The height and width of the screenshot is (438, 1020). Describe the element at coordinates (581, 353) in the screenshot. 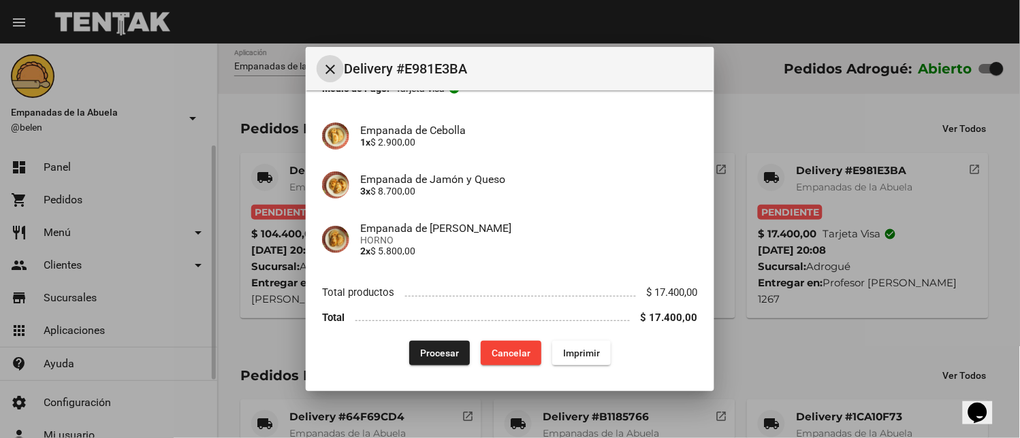

I see `button: Imprimir` at that location.